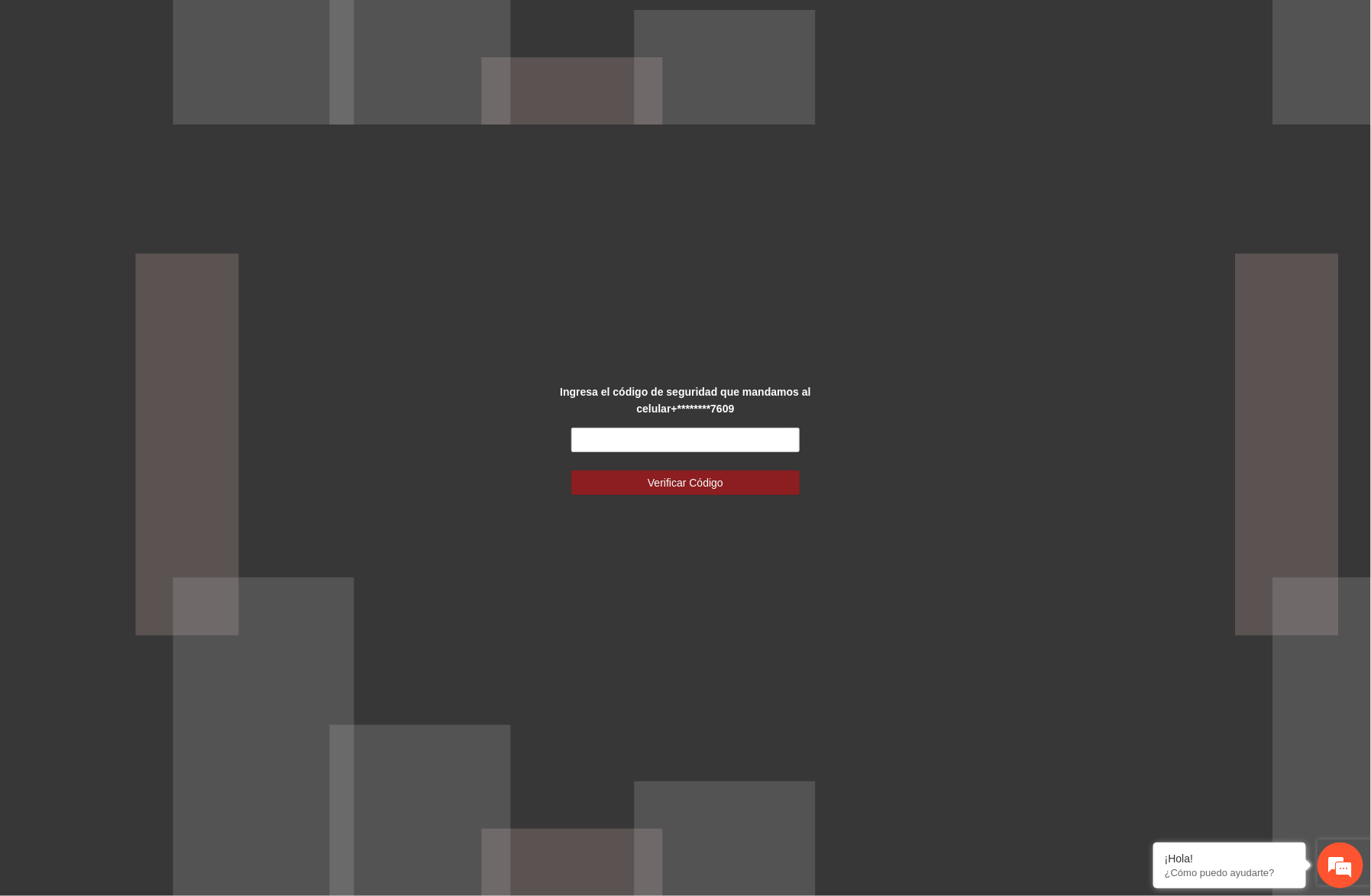 Image resolution: width=1371 pixels, height=896 pixels. Describe the element at coordinates (149, 444) in the screenshot. I see `textarea: Escriba su mensaje y pulse “Intro”` at that location.